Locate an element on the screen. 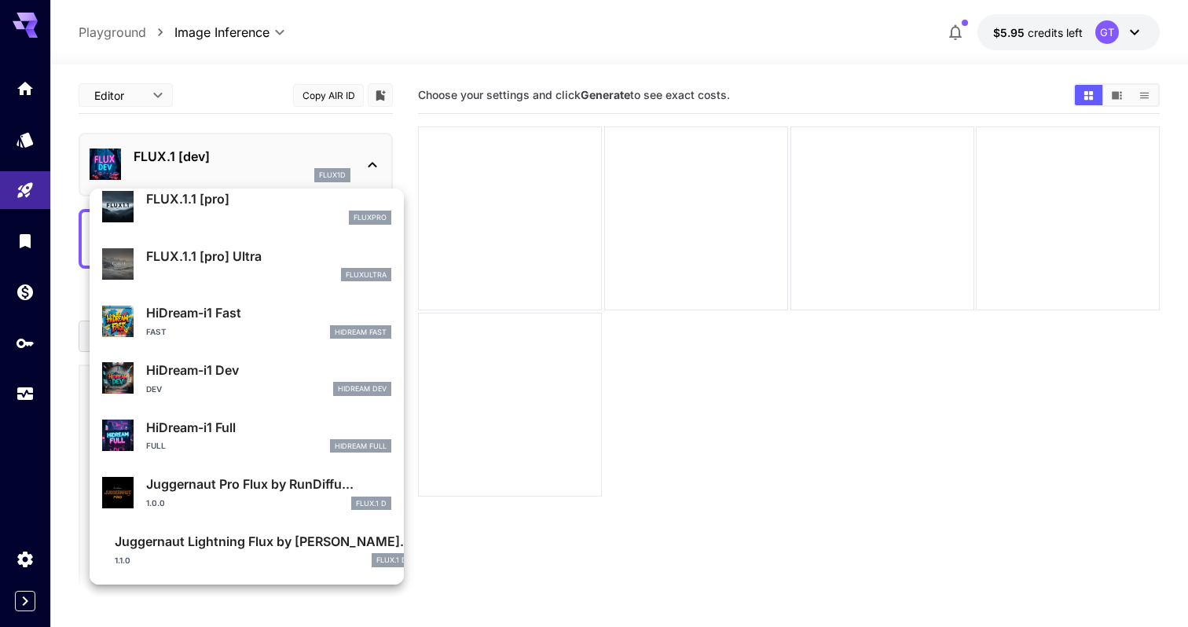 This screenshot has height=627, width=1188. p: HiDream-i1 Dev is located at coordinates (269, 370).